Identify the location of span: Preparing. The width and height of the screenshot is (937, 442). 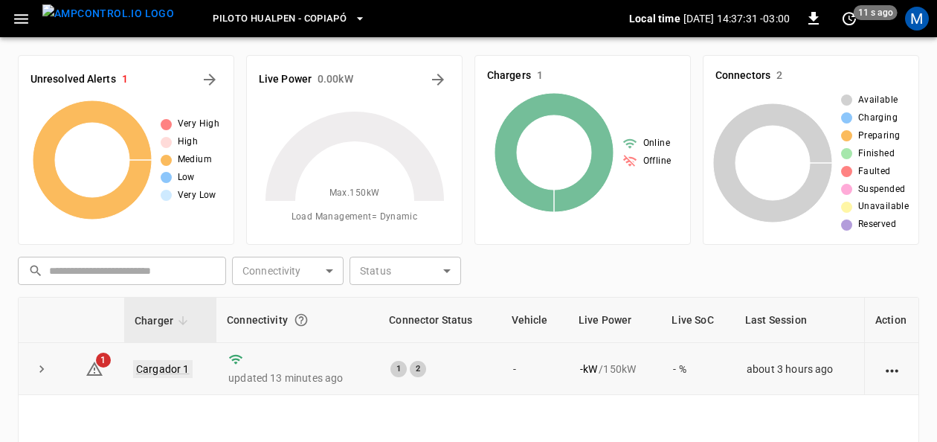
(879, 136).